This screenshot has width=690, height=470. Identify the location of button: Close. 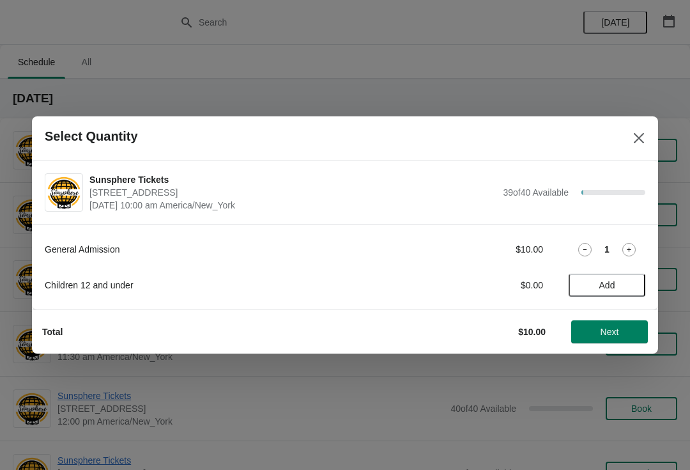
(639, 138).